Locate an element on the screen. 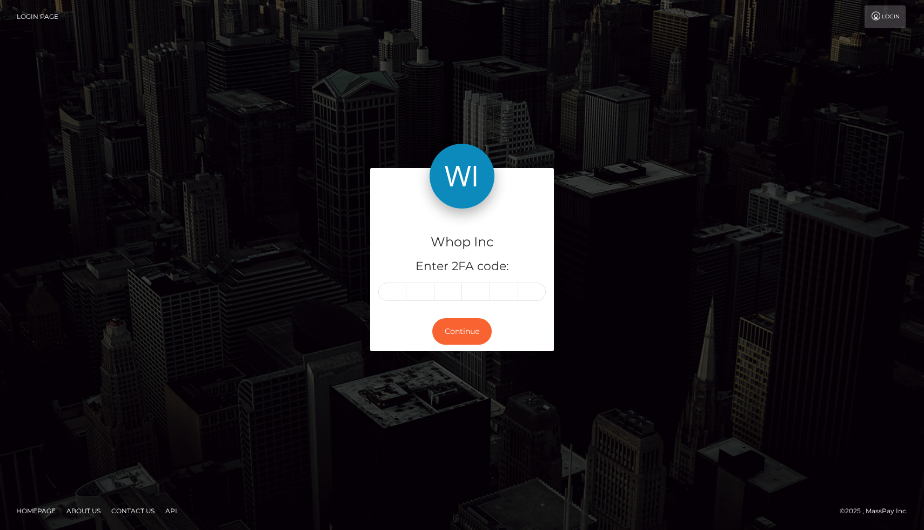  a: API is located at coordinates (171, 510).